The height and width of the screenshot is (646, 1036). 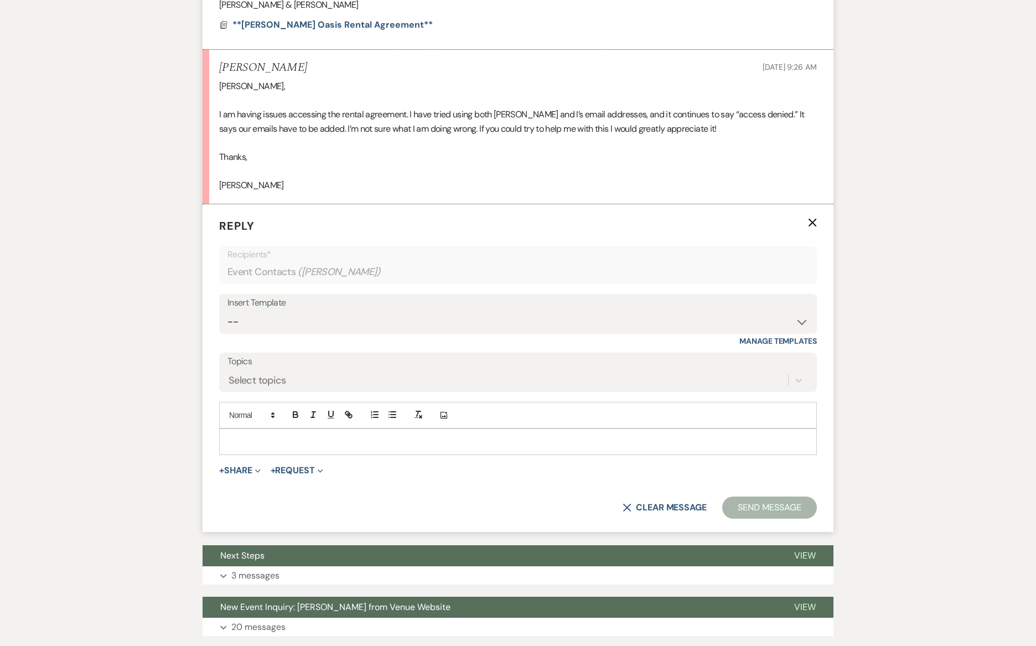 I want to click on div: Event Contacts, so click(x=518, y=272).